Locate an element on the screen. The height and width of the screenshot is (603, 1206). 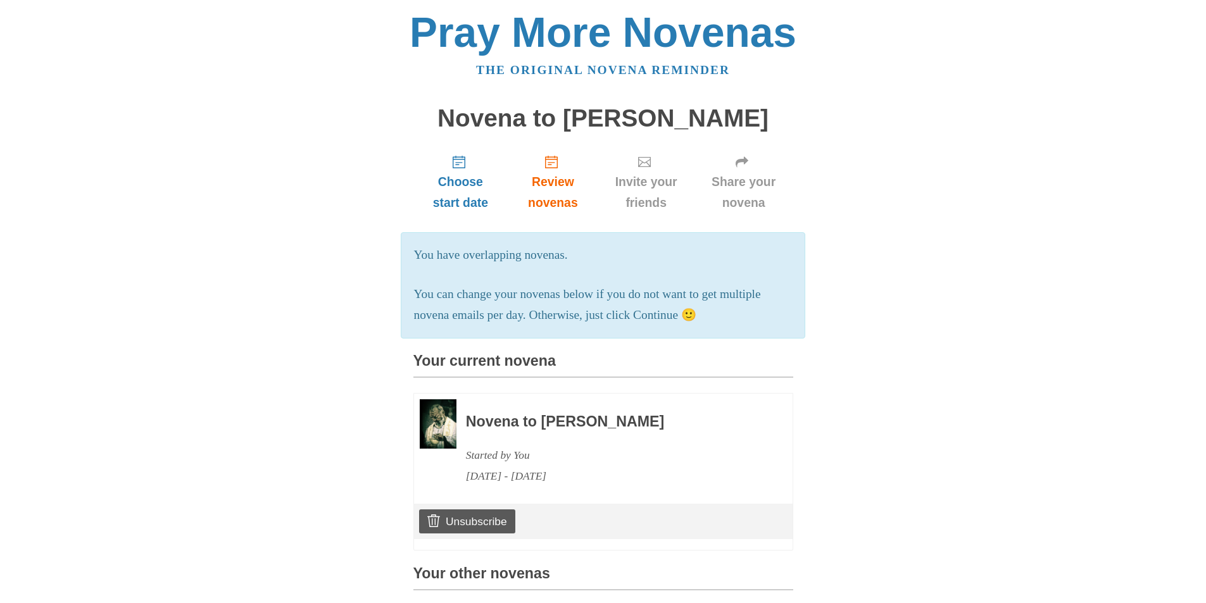
p: You have overlapping novenas. is located at coordinates (603, 255).